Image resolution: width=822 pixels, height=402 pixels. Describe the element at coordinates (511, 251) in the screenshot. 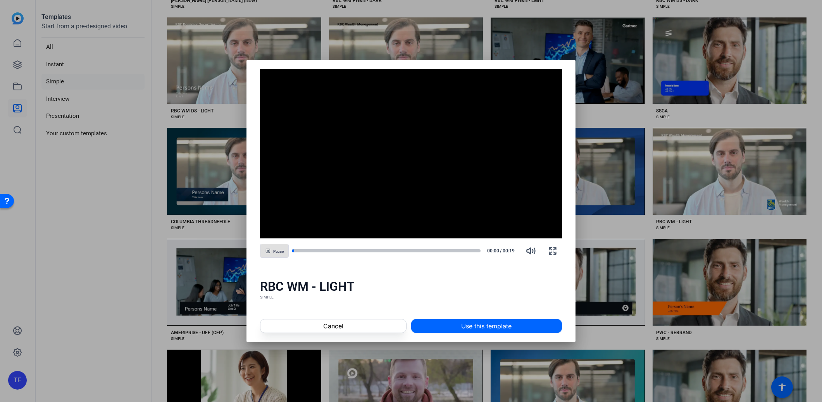

I see `span: 00:19` at that location.